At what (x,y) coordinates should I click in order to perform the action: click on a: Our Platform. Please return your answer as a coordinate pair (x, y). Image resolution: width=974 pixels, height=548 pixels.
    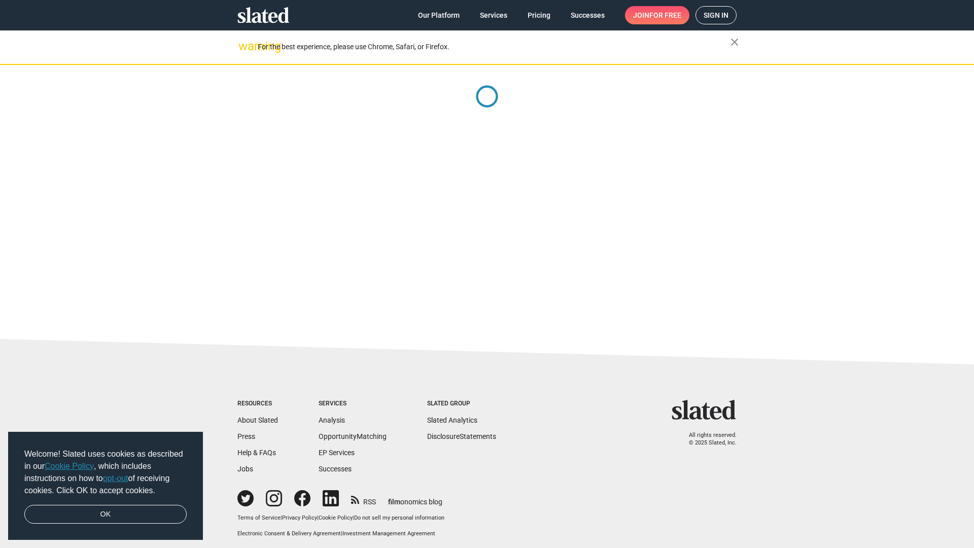
    Looking at the image, I should click on (439, 15).